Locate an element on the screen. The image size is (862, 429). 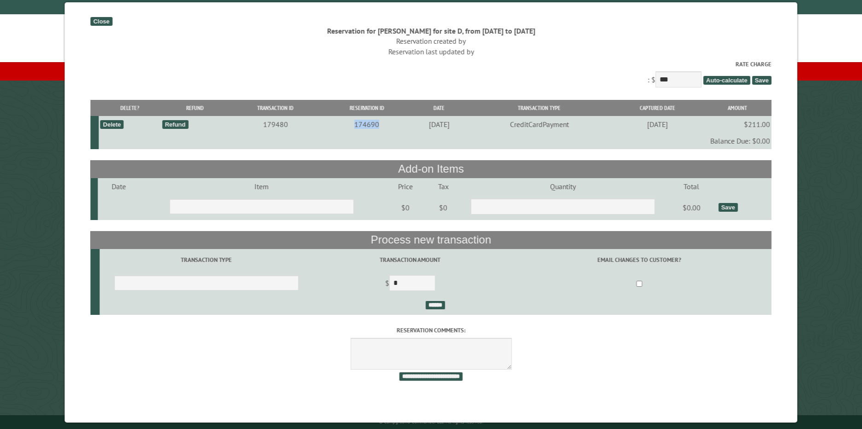
span: Save is located at coordinates (762, 80).